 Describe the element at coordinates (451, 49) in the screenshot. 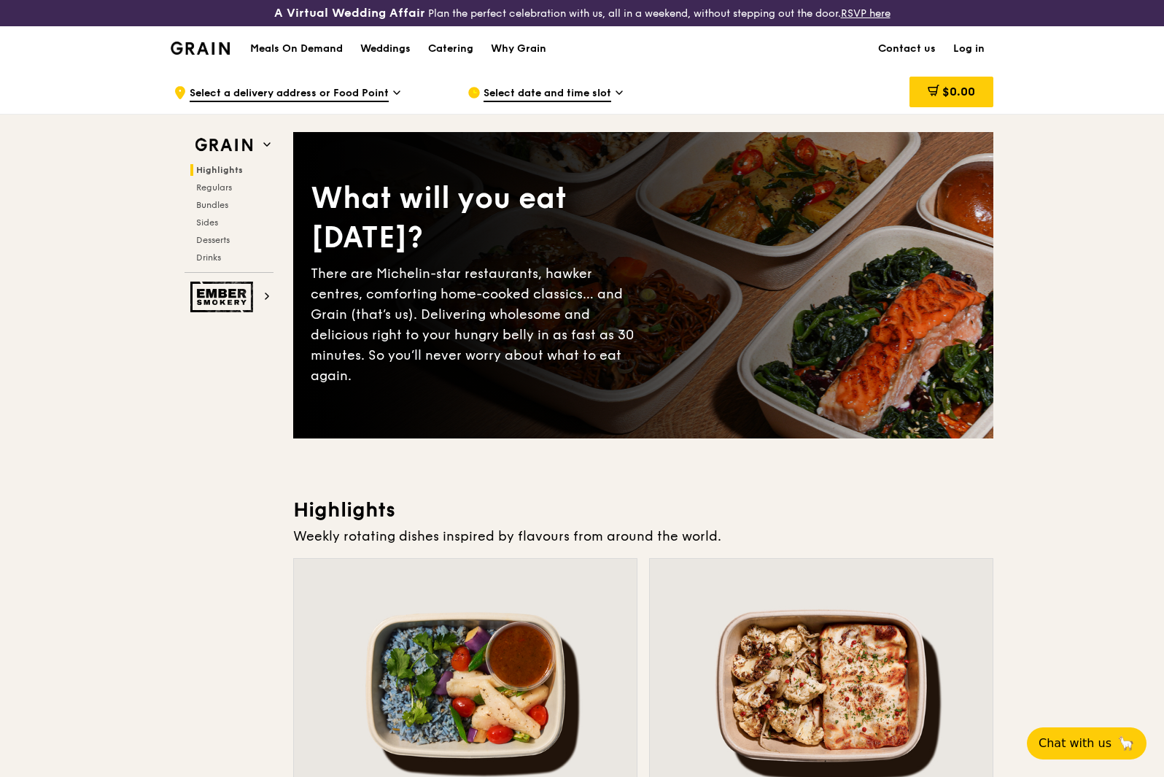

I see `a: Catering` at that location.